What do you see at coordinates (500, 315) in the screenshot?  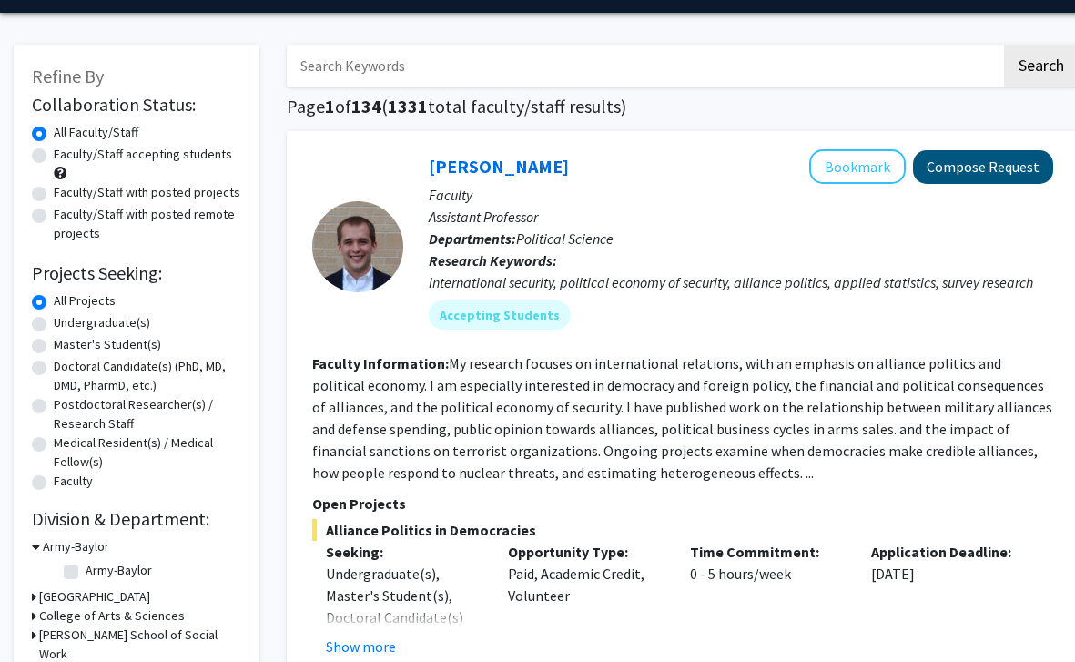 I see `mat-chip: Accepting Students` at bounding box center [500, 315].